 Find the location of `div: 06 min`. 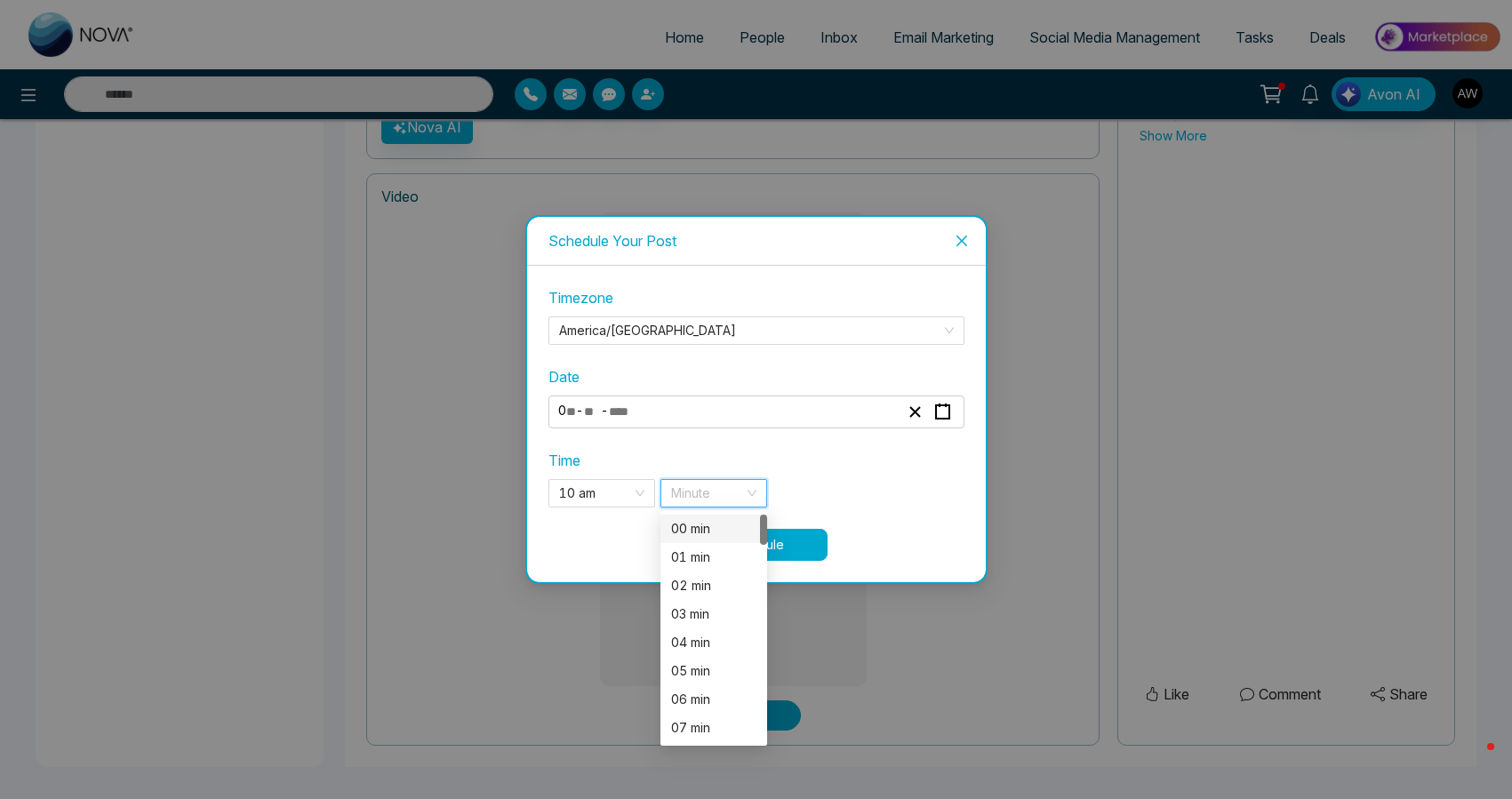

div: 06 min is located at coordinates (714, 700).